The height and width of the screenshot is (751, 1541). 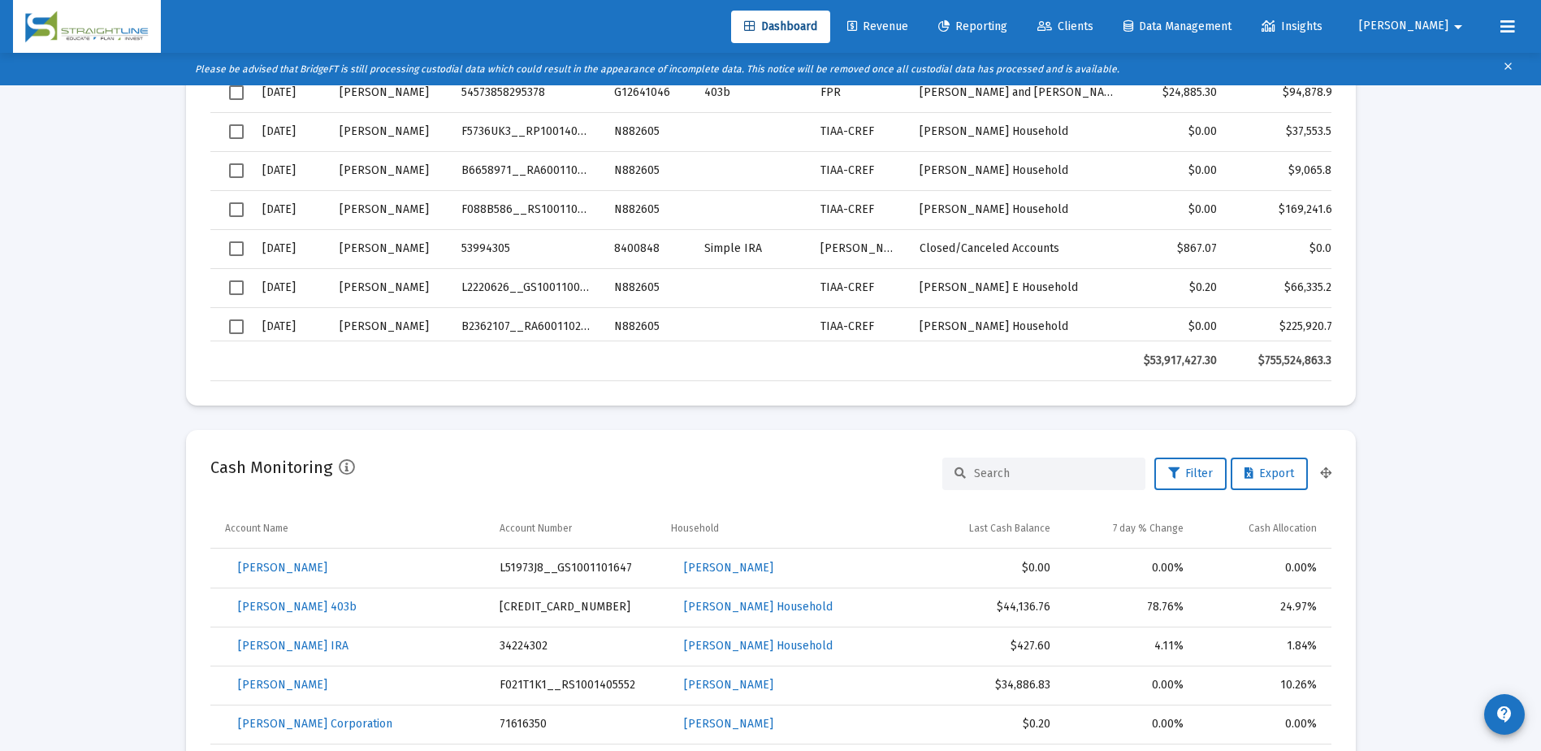 What do you see at coordinates (1176, 249) in the screenshot?
I see `td: $867.07` at bounding box center [1176, 249].